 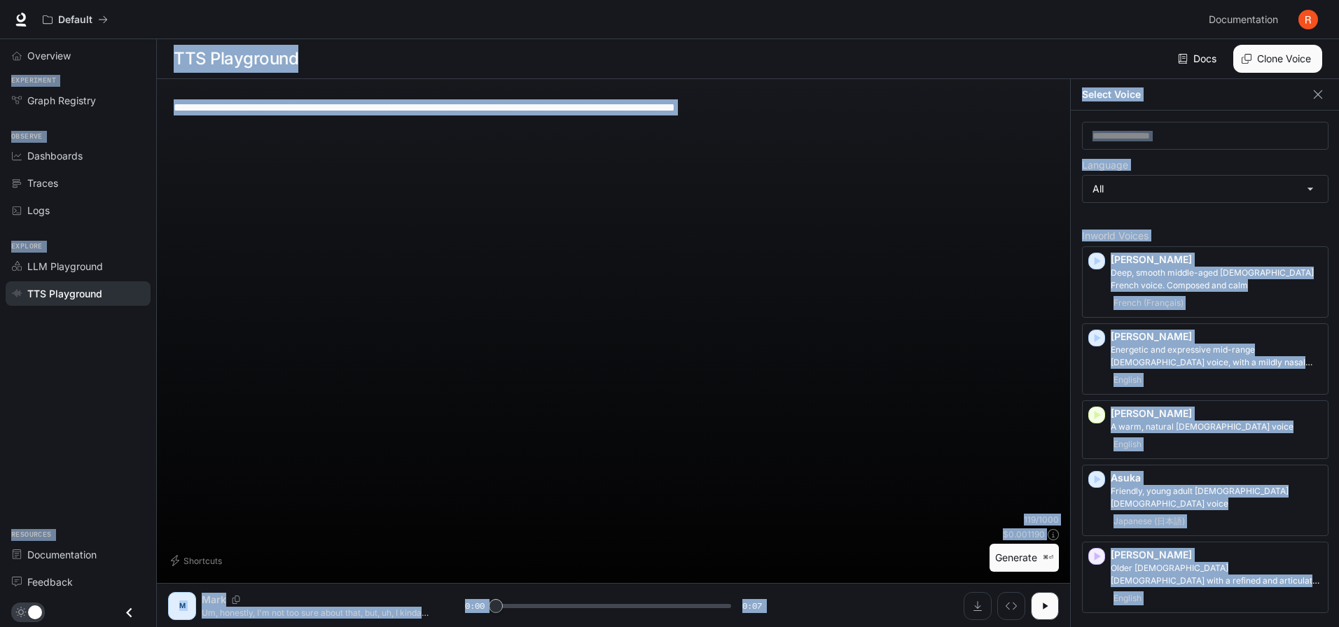 I want to click on p: Language, so click(x=1105, y=165).